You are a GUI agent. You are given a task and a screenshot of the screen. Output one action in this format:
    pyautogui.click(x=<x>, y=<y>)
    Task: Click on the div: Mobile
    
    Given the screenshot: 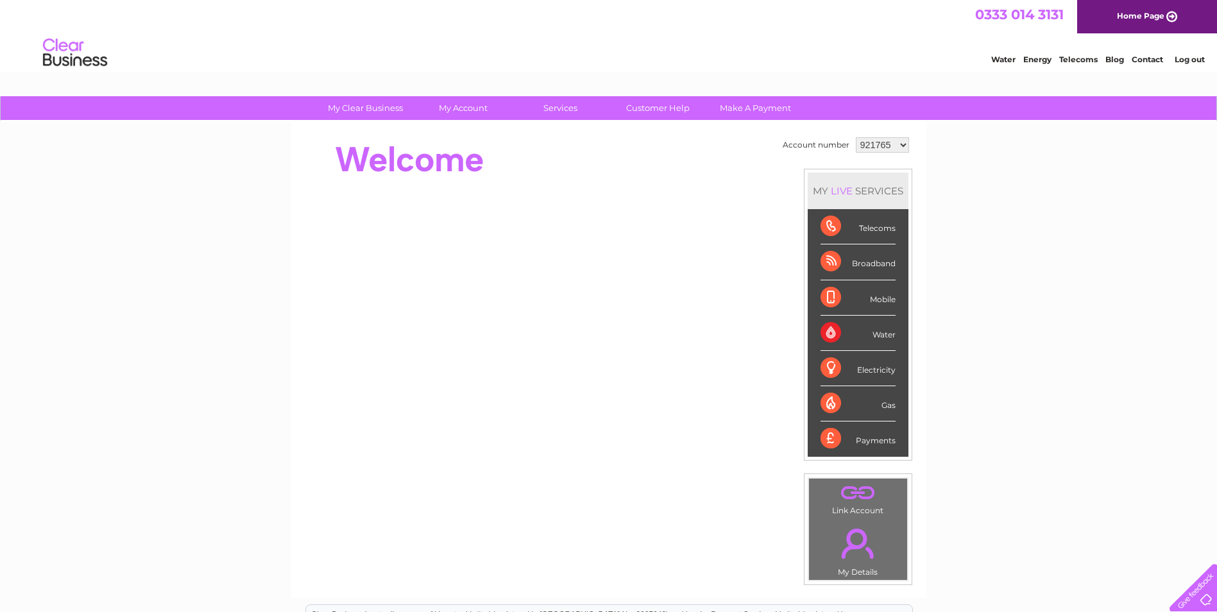 What is the action you would take?
    pyautogui.click(x=858, y=298)
    